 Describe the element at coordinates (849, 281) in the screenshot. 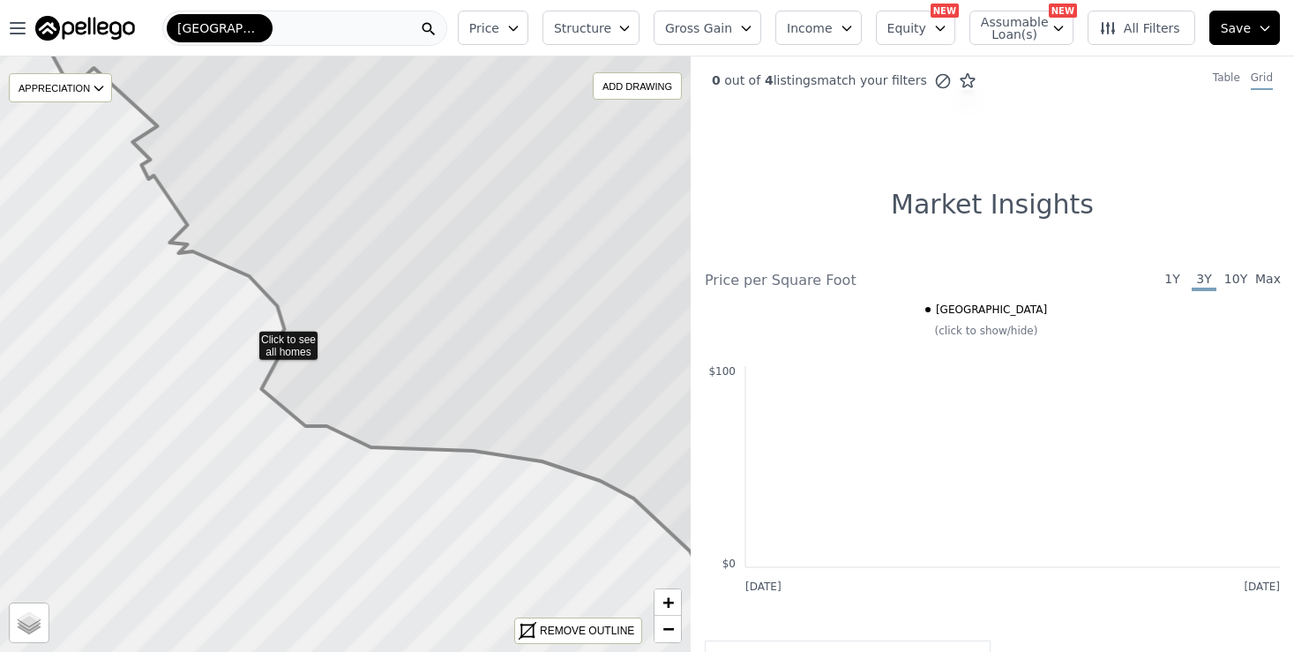

I see `div: Price per Square Foot` at that location.